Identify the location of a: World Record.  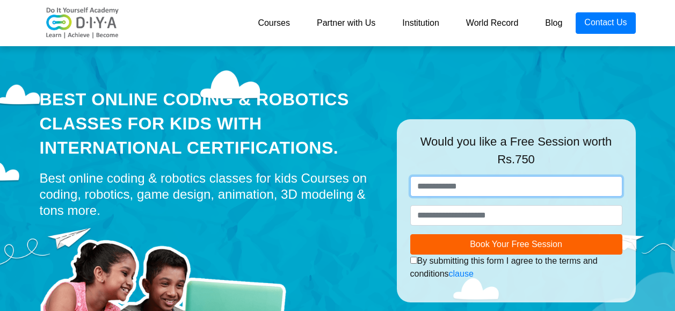
(492, 23).